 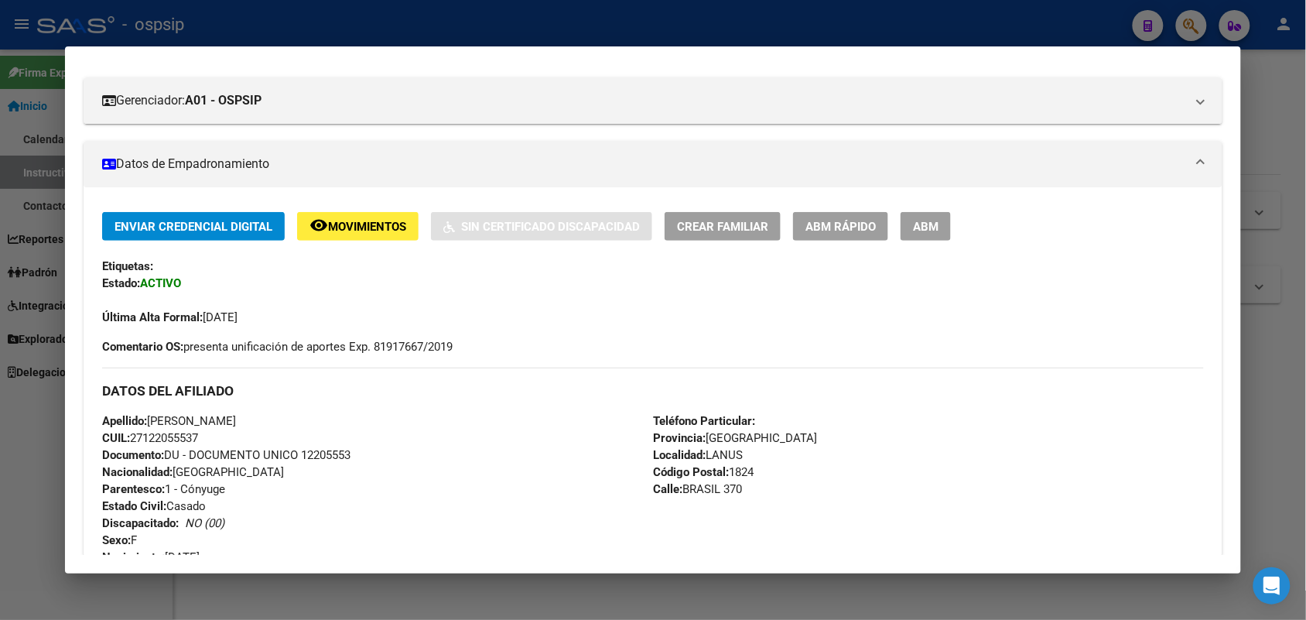 I want to click on mat-expansion-panel-header: Datos de Empadronamiento, so click(x=652, y=164).